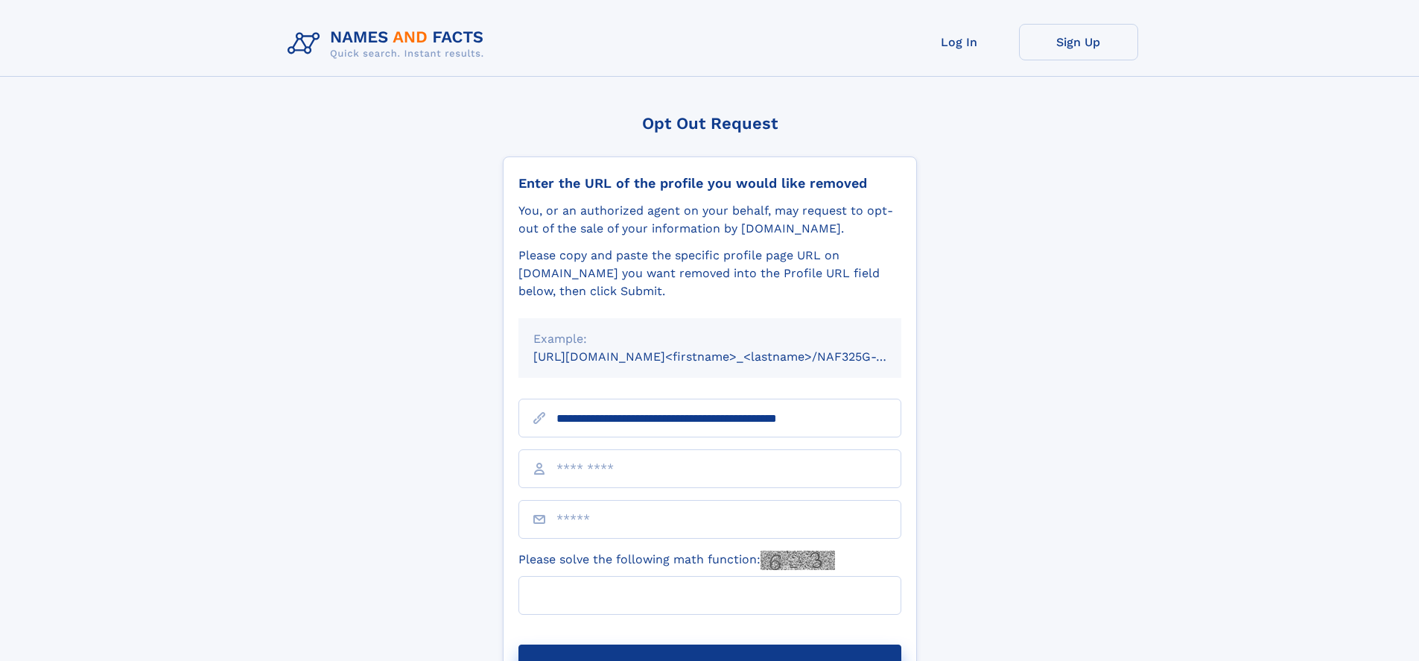 This screenshot has height=661, width=1419. Describe the element at coordinates (959, 42) in the screenshot. I see `a: Log In` at that location.